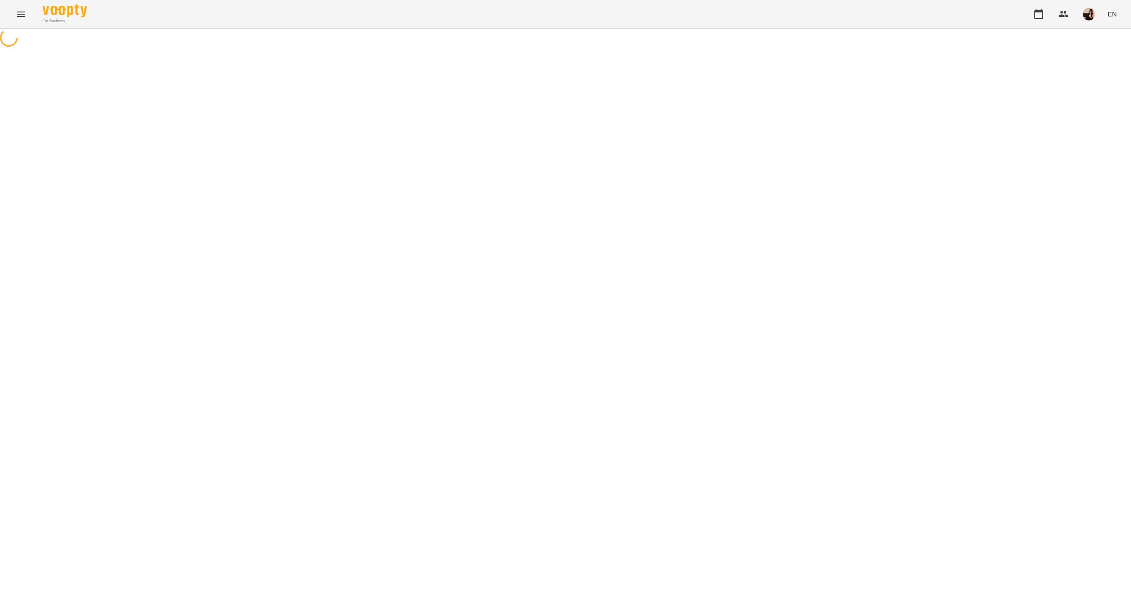  Describe the element at coordinates (65, 21) in the screenshot. I see `span: For Business` at that location.